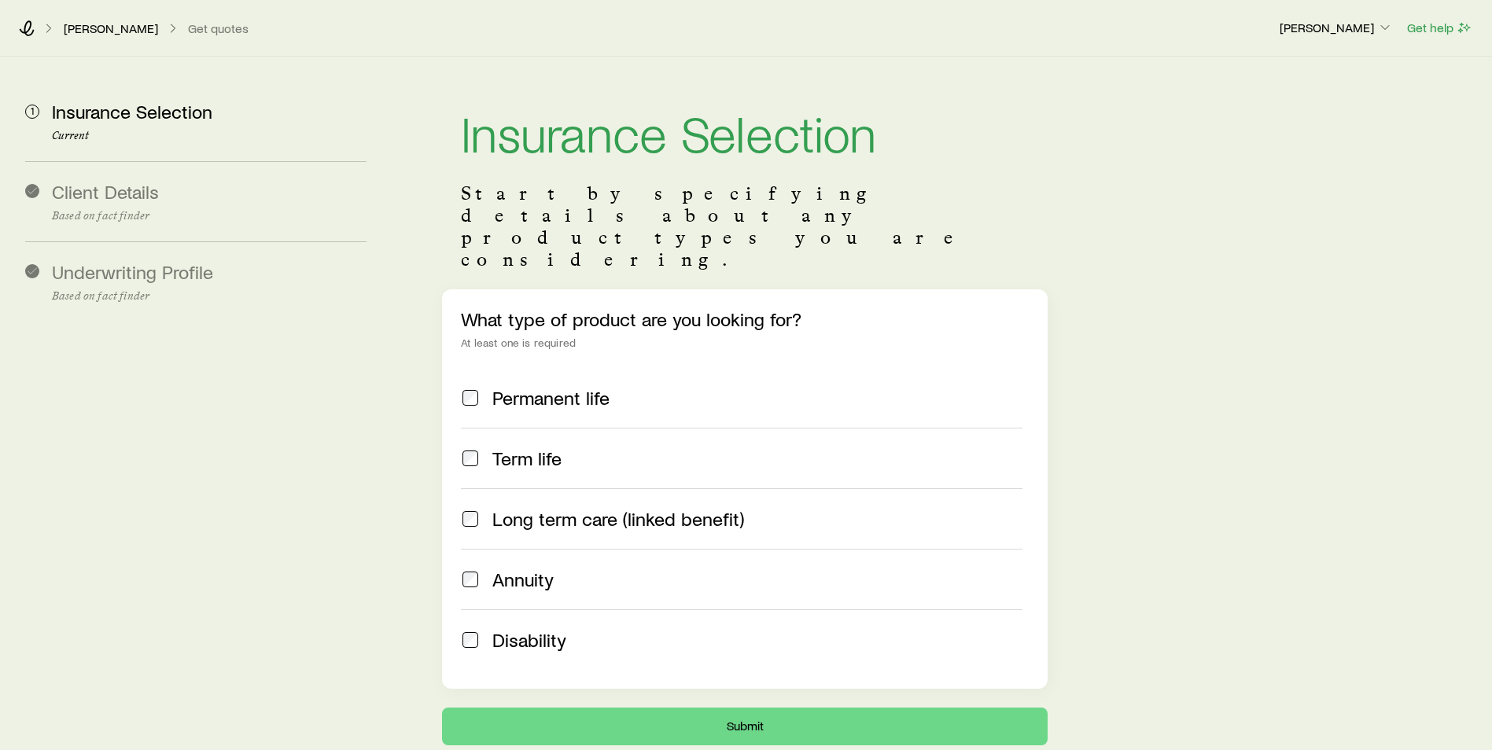 This screenshot has width=1492, height=750. Describe the element at coordinates (523, 580) in the screenshot. I see `span: Annuity` at that location.